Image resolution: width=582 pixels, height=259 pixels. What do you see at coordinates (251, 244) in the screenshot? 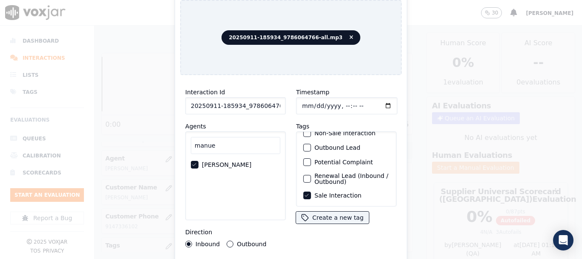
I see `label: Outbound` at bounding box center [251, 244].